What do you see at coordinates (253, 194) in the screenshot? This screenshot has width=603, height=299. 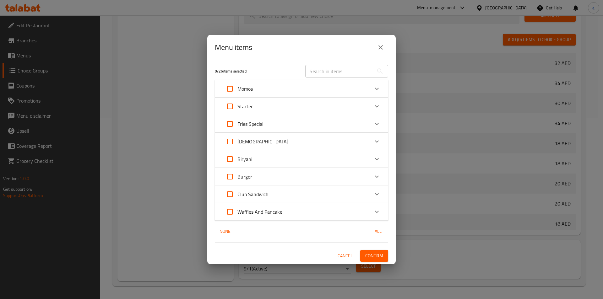 I see `p: Club Sandwich` at bounding box center [253, 194].